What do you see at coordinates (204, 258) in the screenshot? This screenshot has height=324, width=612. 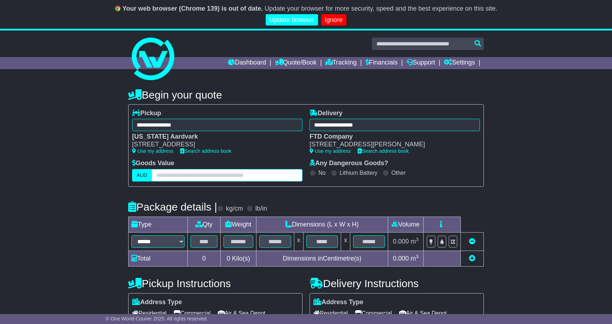 I see `td: 0` at bounding box center [204, 258].